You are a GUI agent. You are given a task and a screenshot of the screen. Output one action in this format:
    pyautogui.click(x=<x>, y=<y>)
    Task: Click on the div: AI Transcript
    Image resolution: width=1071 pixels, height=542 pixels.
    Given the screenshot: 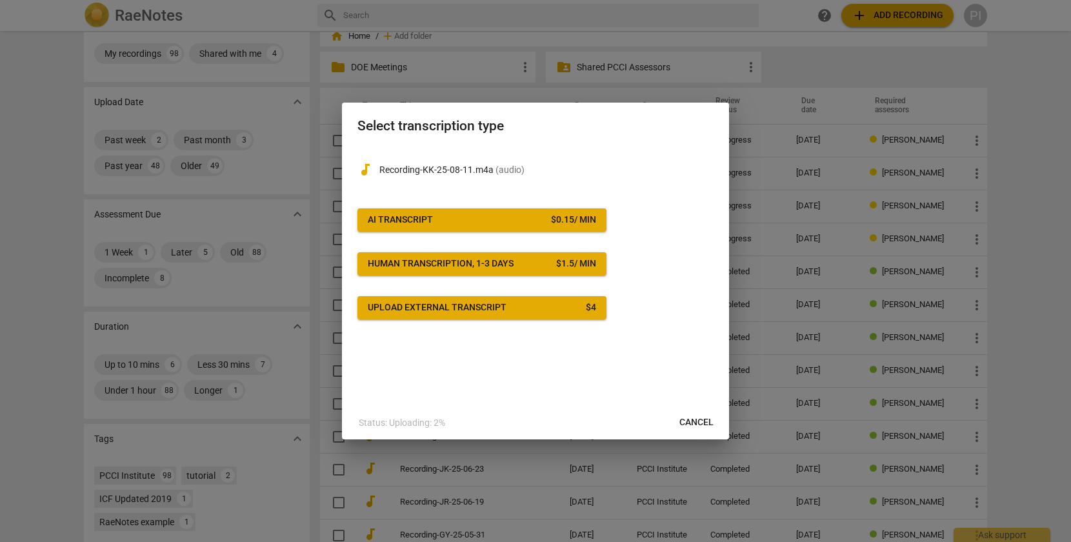 What is the action you would take?
    pyautogui.click(x=400, y=220)
    